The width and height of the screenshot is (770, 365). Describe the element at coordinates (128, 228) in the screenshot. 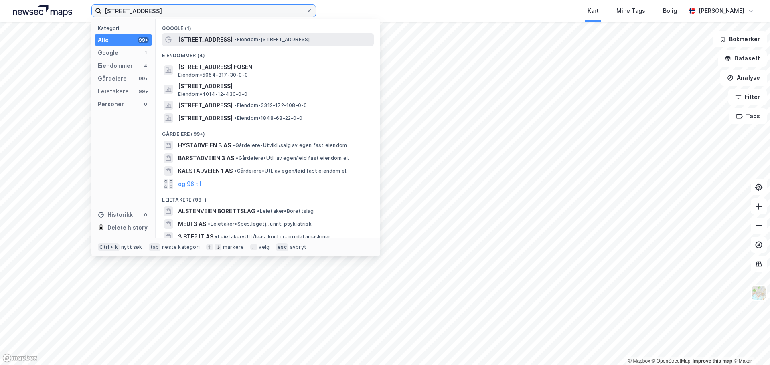

I see `div: Delete history` at that location.